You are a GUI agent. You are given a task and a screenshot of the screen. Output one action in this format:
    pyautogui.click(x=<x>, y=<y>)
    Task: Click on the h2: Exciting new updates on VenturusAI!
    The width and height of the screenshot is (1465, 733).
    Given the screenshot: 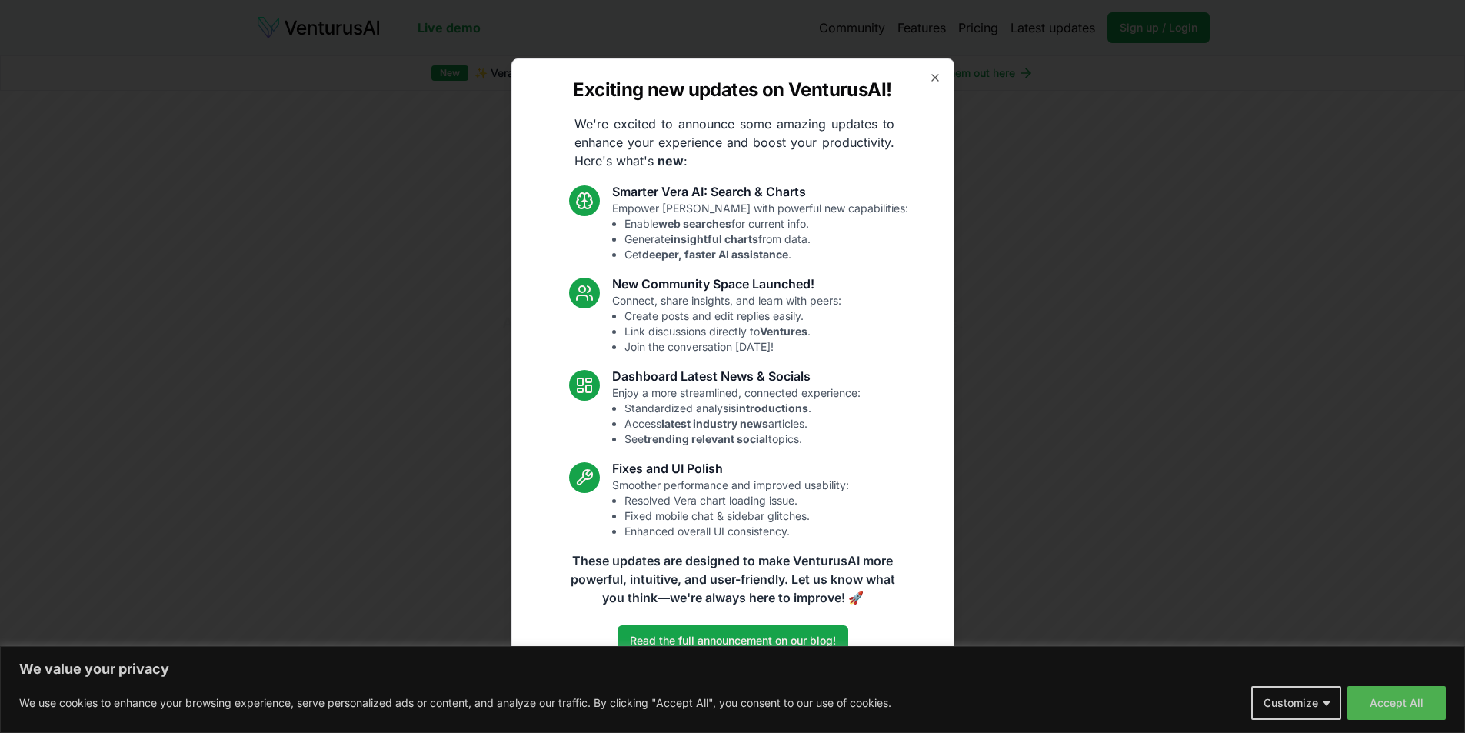 What is the action you would take?
    pyautogui.click(x=732, y=90)
    